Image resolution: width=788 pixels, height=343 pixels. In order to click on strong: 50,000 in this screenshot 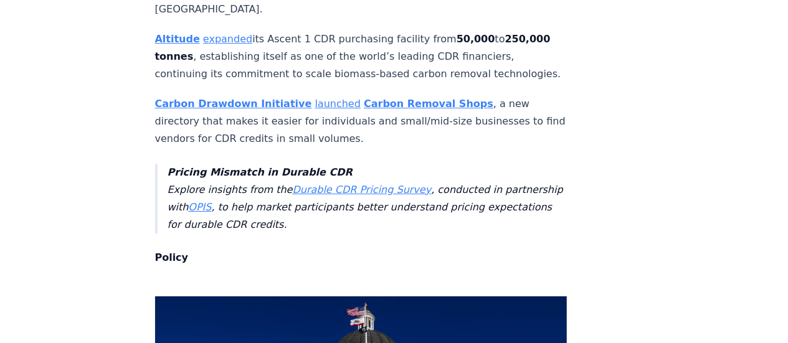, I will do `click(476, 39)`.